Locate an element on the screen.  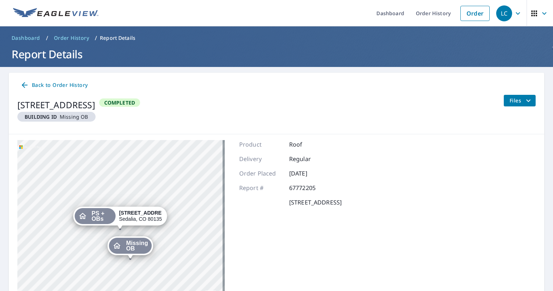
p: 67772205 is located at coordinates (311, 188).